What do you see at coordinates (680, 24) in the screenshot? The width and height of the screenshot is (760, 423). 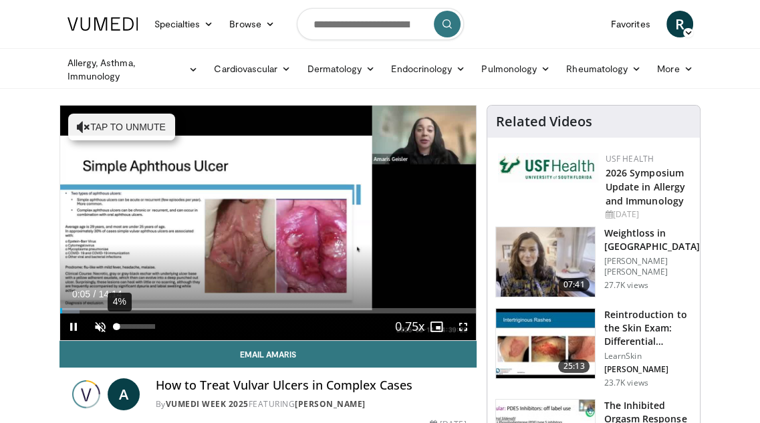 I see `span: R` at bounding box center [680, 24].